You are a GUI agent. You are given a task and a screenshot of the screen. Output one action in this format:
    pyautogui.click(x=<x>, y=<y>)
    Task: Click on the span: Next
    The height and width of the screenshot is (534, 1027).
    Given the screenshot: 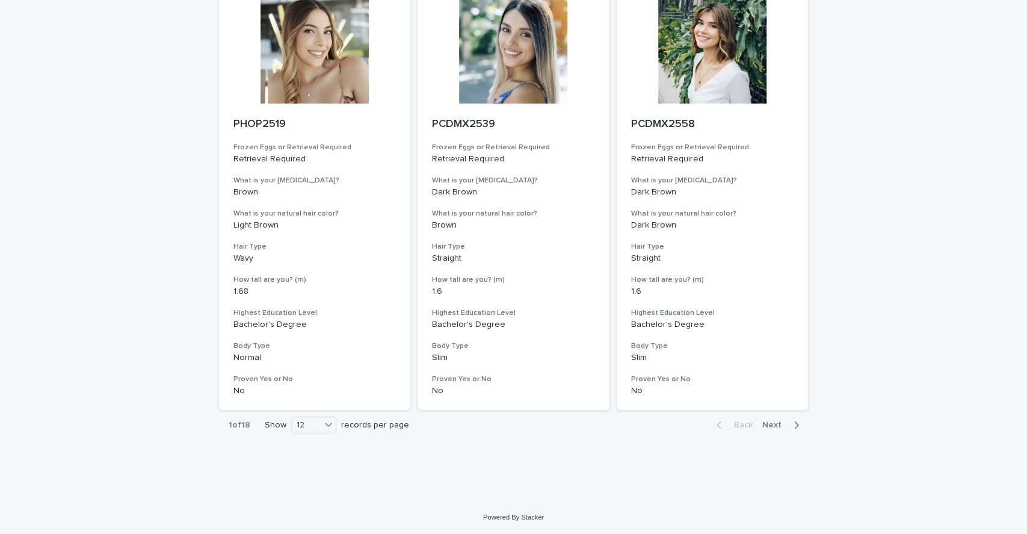 What is the action you would take?
    pyautogui.click(x=776, y=425)
    